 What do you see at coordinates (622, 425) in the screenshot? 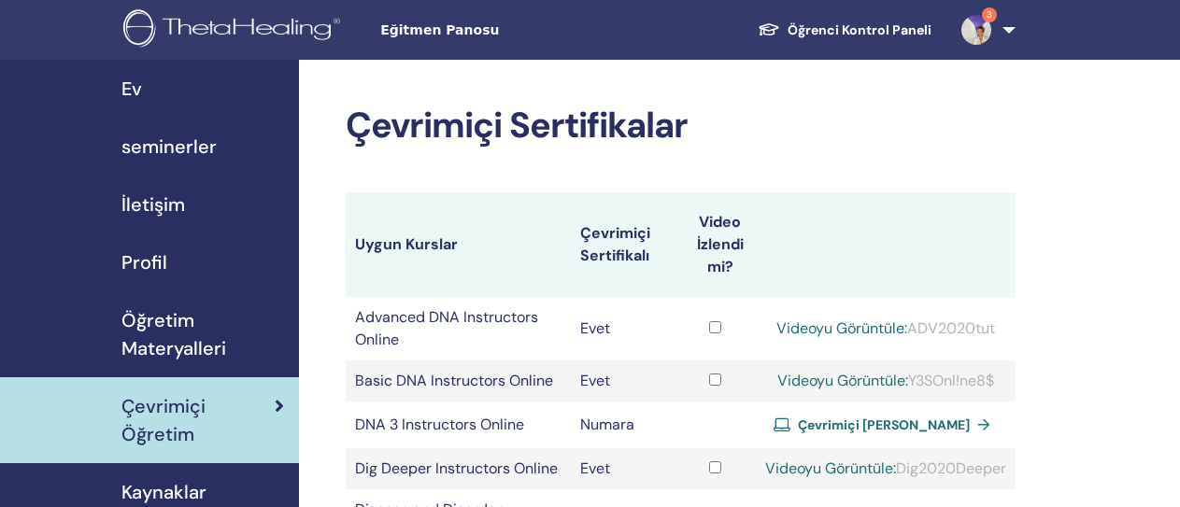
I see `td: Numara` at bounding box center [622, 425].